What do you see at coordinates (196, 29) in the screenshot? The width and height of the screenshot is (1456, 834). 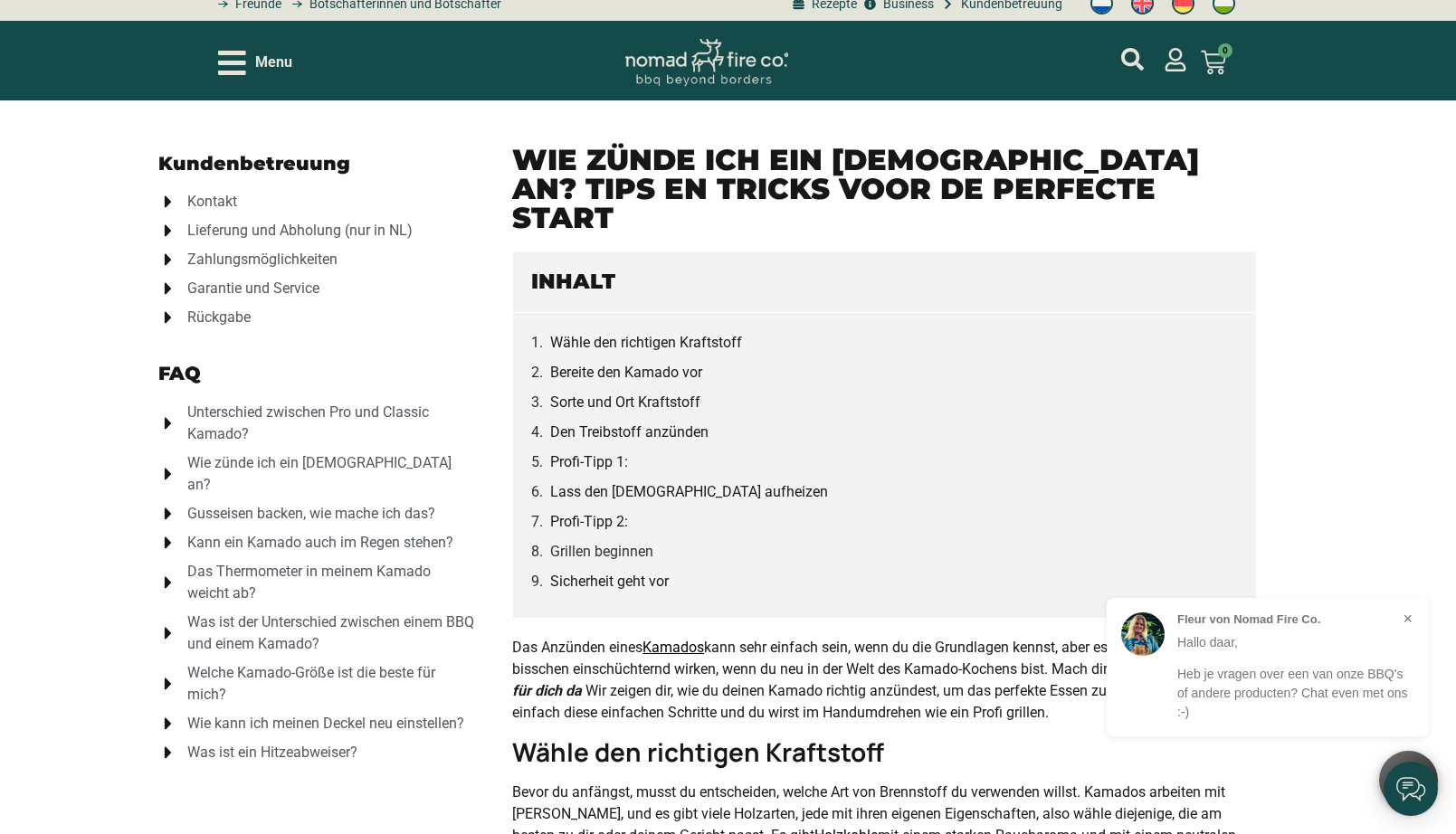 I see `div: Fleur von Nomad Fire Co.` at bounding box center [196, 29].